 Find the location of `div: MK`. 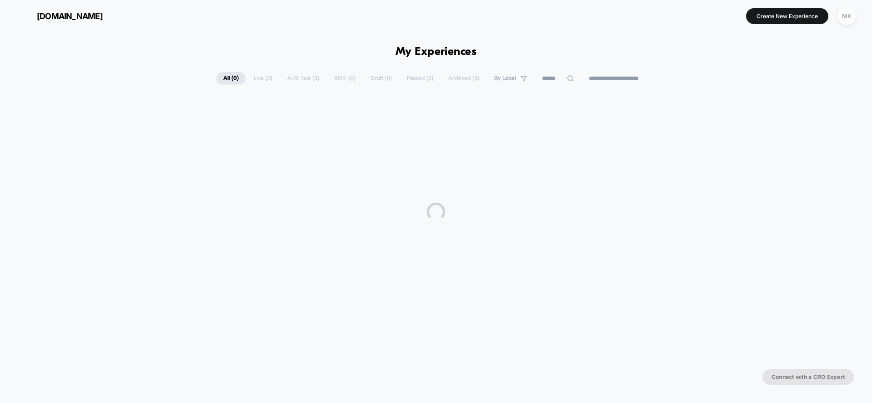

div: MK is located at coordinates (847, 16).